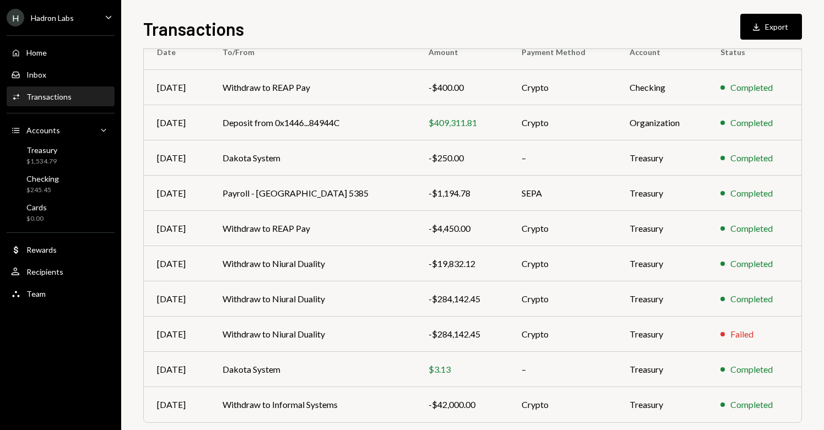 The height and width of the screenshot is (430, 824). I want to click on div: -$42,000.00, so click(462, 405).